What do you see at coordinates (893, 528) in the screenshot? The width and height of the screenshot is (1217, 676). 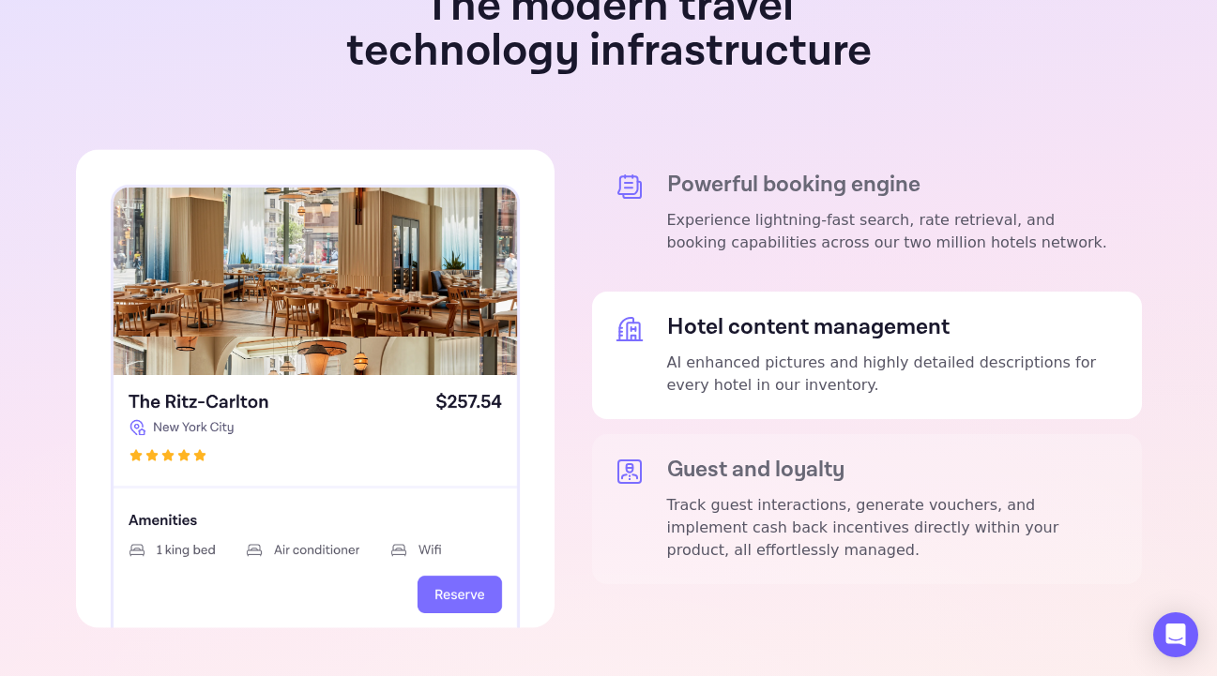 I see `p: Track guest interactions, generate vouchers, and implement cash back incentives directly within y...` at bounding box center [893, 528].